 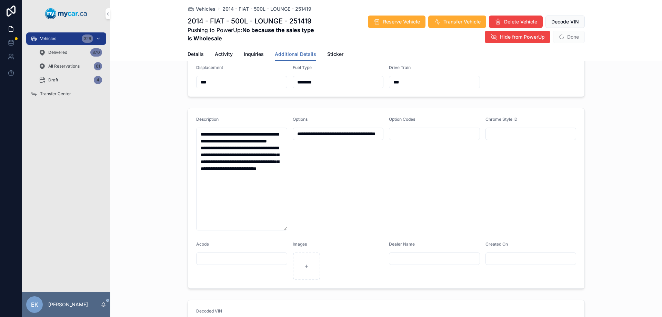 I want to click on span: Created On, so click(x=497, y=244).